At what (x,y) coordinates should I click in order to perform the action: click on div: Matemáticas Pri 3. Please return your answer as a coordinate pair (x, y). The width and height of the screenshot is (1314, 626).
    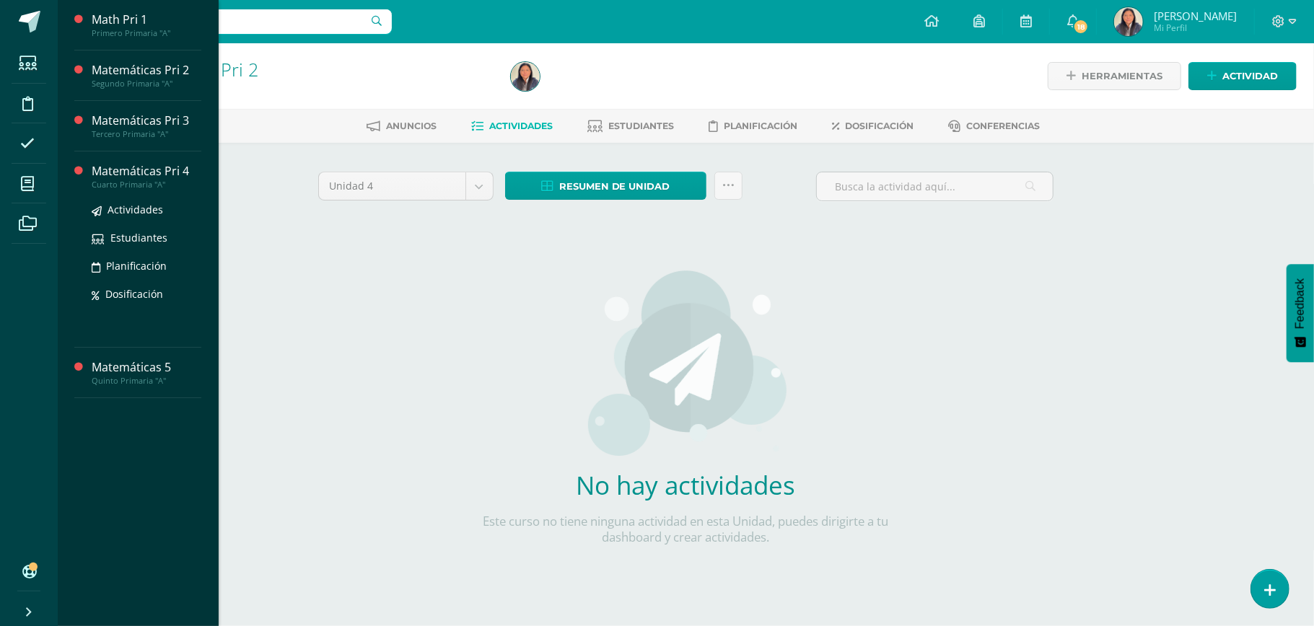
    Looking at the image, I should click on (146, 120).